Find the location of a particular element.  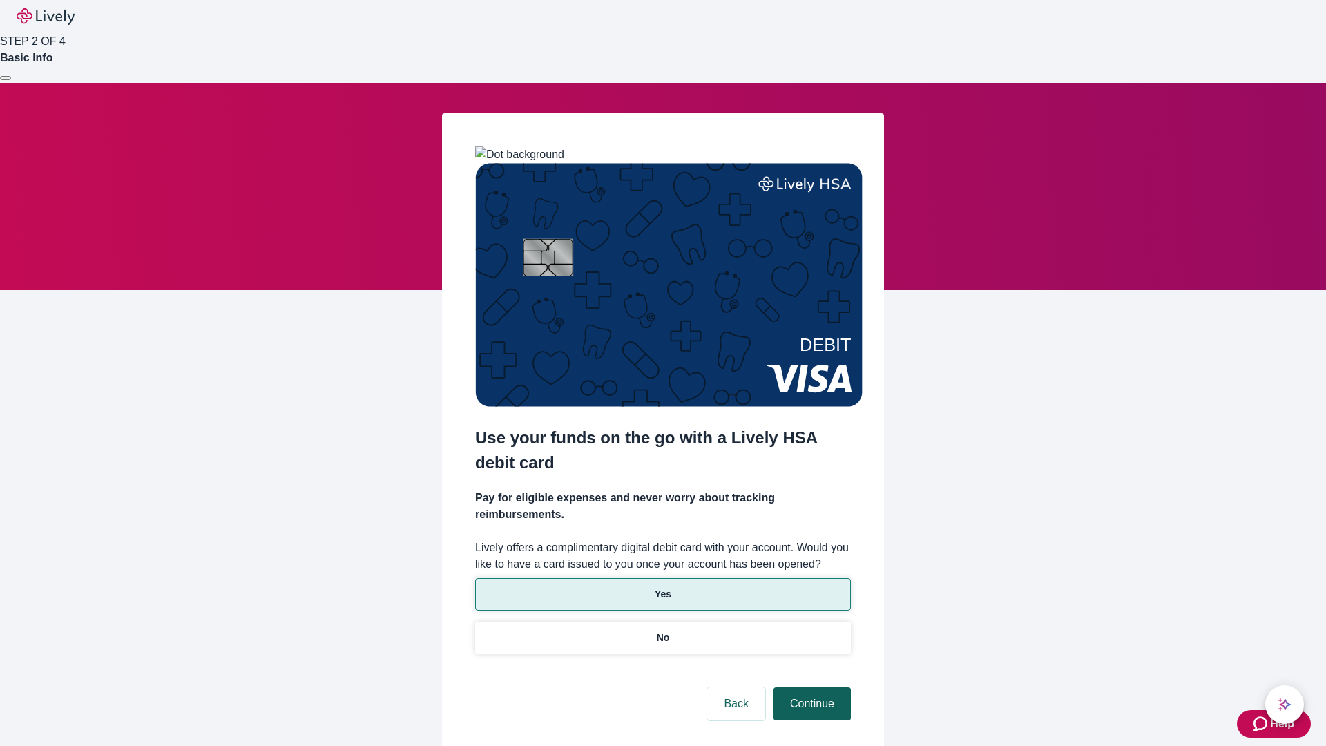

img: Lively is located at coordinates (46, 17).